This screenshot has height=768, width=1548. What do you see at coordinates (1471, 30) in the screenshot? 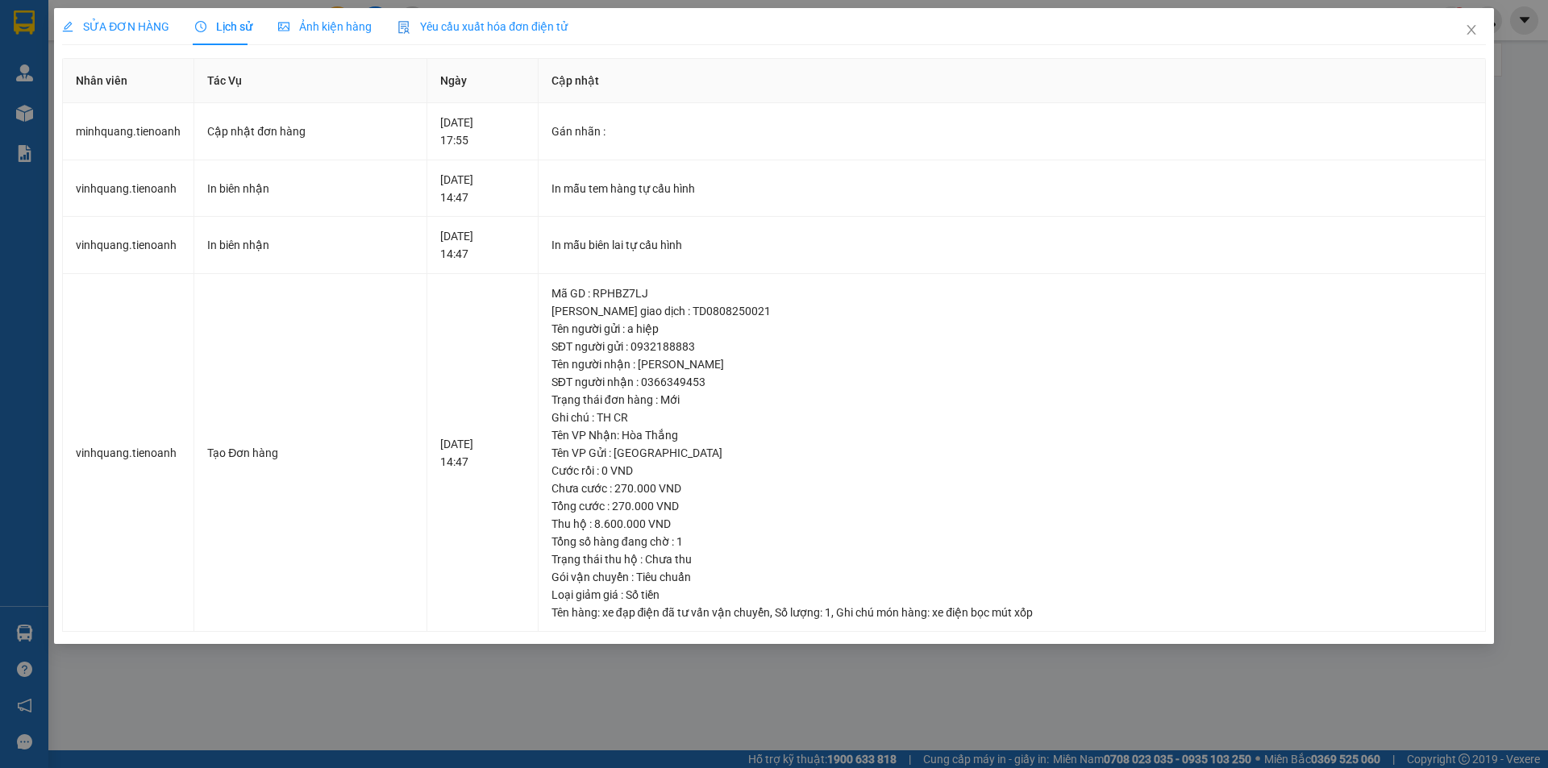
I see `span: close` at bounding box center [1471, 30].